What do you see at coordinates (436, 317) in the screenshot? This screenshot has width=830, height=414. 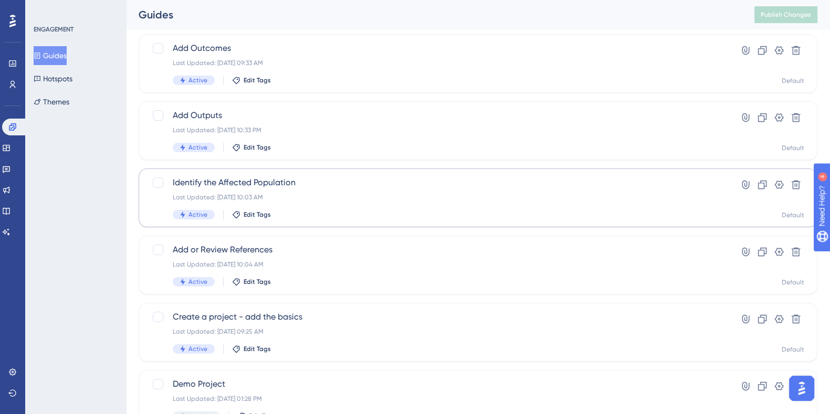 I see `span: Create a project - add the basics` at bounding box center [436, 317].